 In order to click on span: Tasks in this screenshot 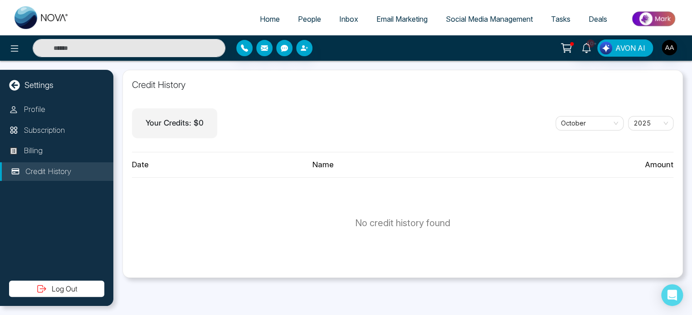, I will do `click(560, 19)`.